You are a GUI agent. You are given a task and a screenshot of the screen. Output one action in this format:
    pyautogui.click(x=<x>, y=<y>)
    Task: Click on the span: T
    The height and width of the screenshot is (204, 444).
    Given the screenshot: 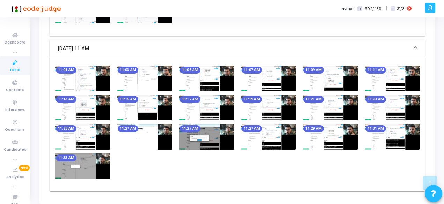 What is the action you would take?
    pyautogui.click(x=359, y=9)
    